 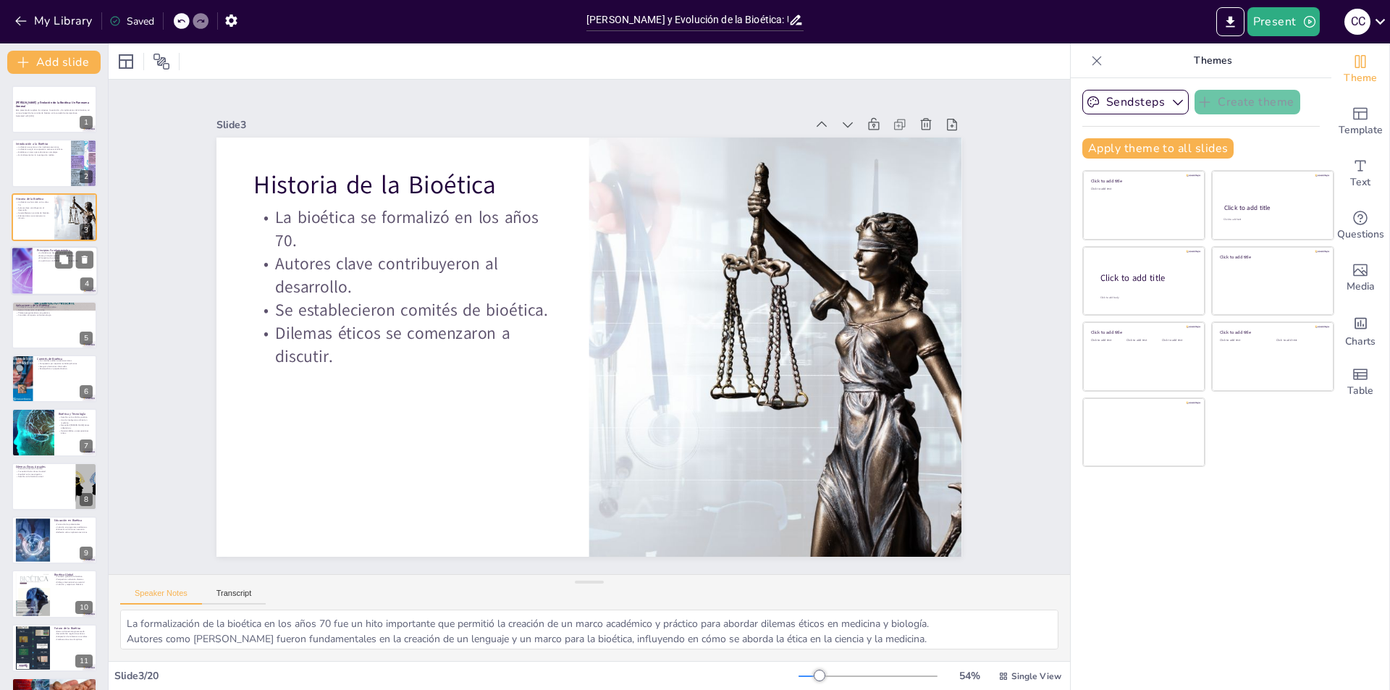 I want to click on div: 54 %, so click(x=970, y=676).